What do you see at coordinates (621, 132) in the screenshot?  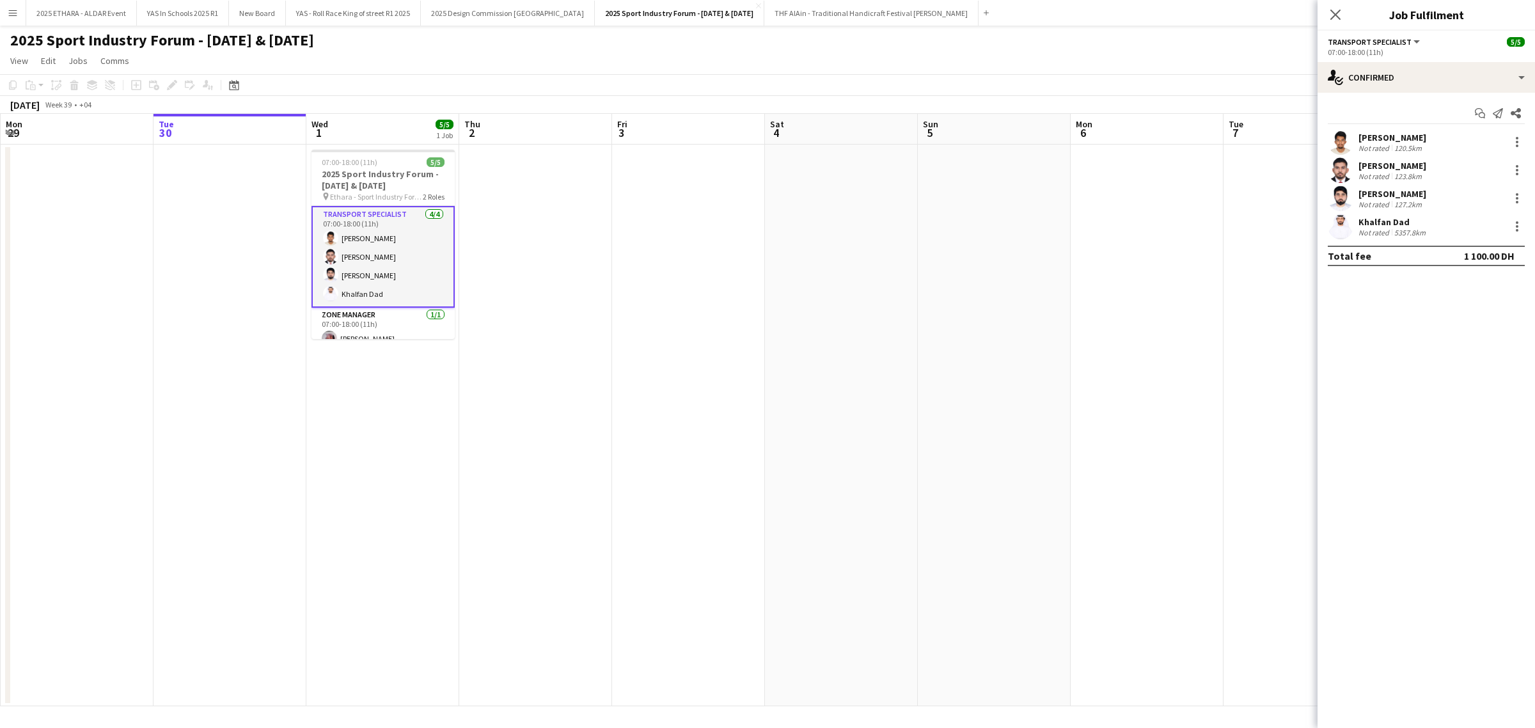 I see `span: 3` at bounding box center [621, 132].